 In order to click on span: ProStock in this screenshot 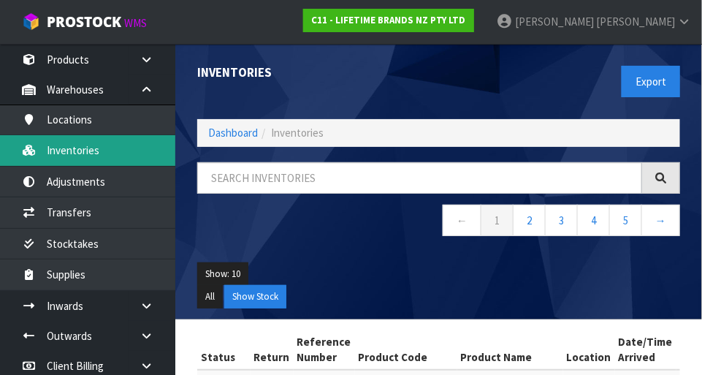, I will do `click(84, 22)`.